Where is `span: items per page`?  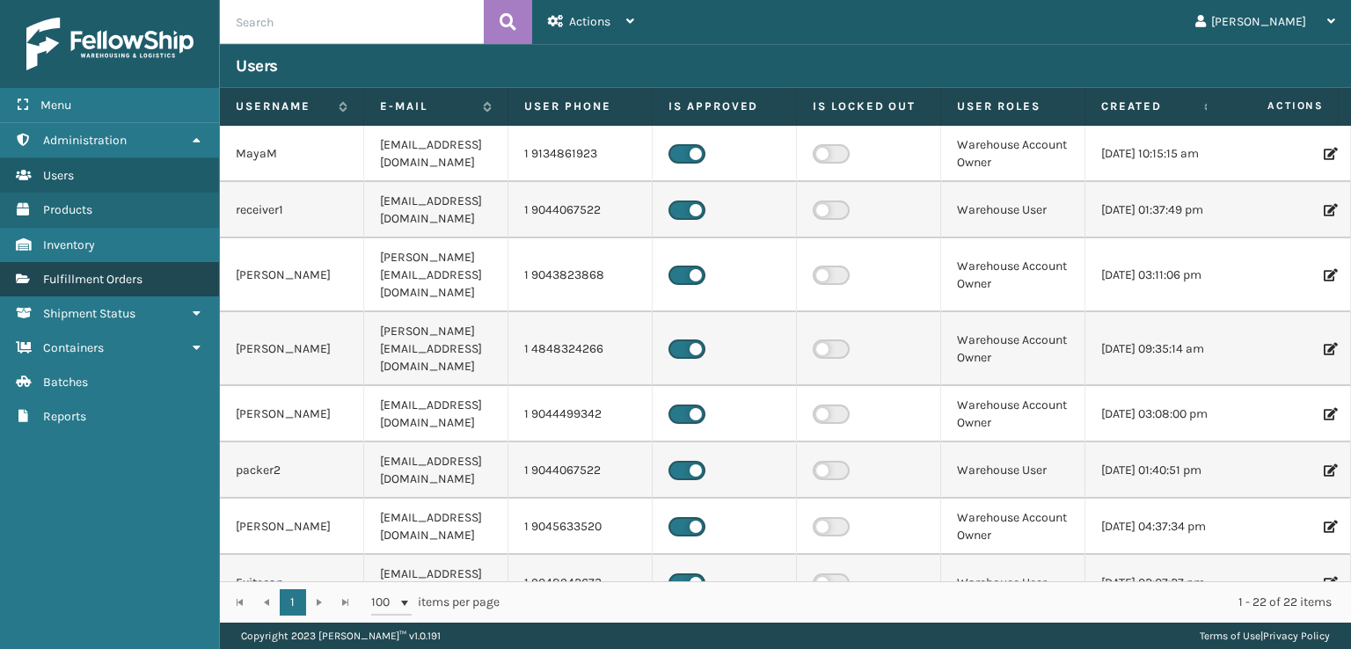 span: items per page is located at coordinates (435, 602).